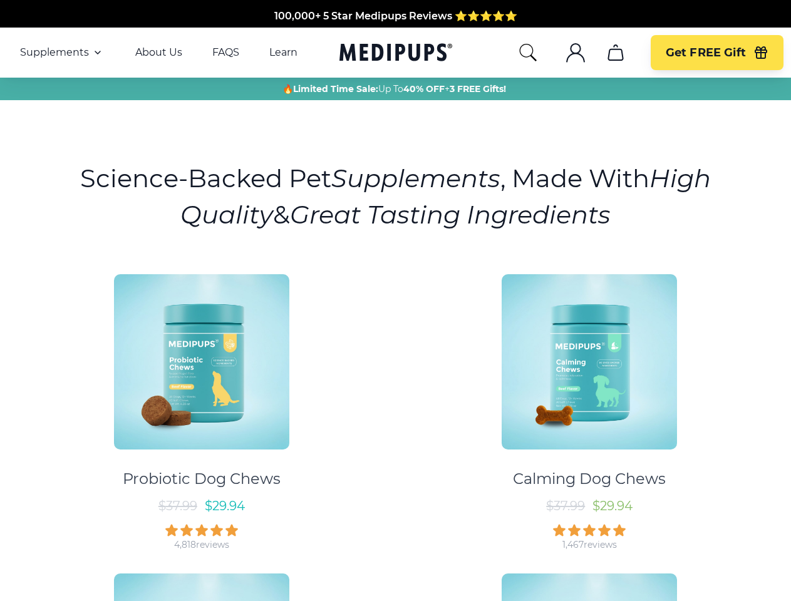  What do you see at coordinates (450, 214) in the screenshot?
I see `i: Great Tasting Ingredients` at bounding box center [450, 214].